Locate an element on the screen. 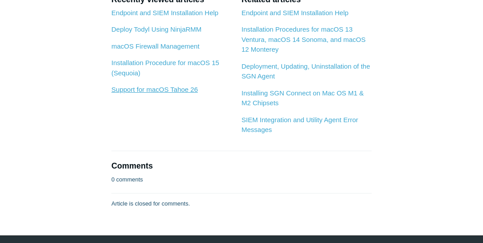 The width and height of the screenshot is (483, 243). h2: Comments is located at coordinates (242, 166).